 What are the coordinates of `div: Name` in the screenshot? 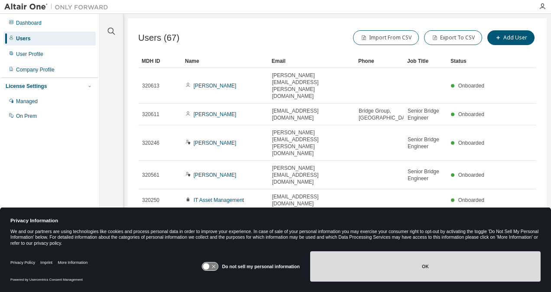 It's located at (225, 61).